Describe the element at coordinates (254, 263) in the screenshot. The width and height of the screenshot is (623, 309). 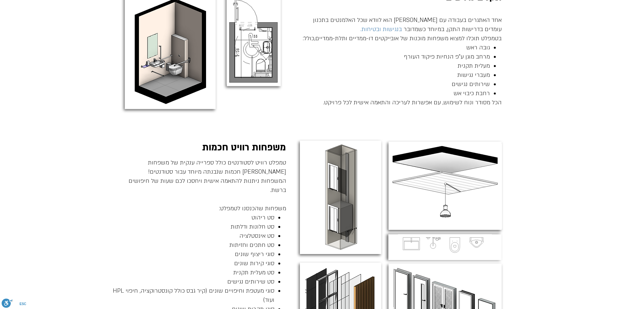
I see `span: סוגי קירות שונים` at that location.